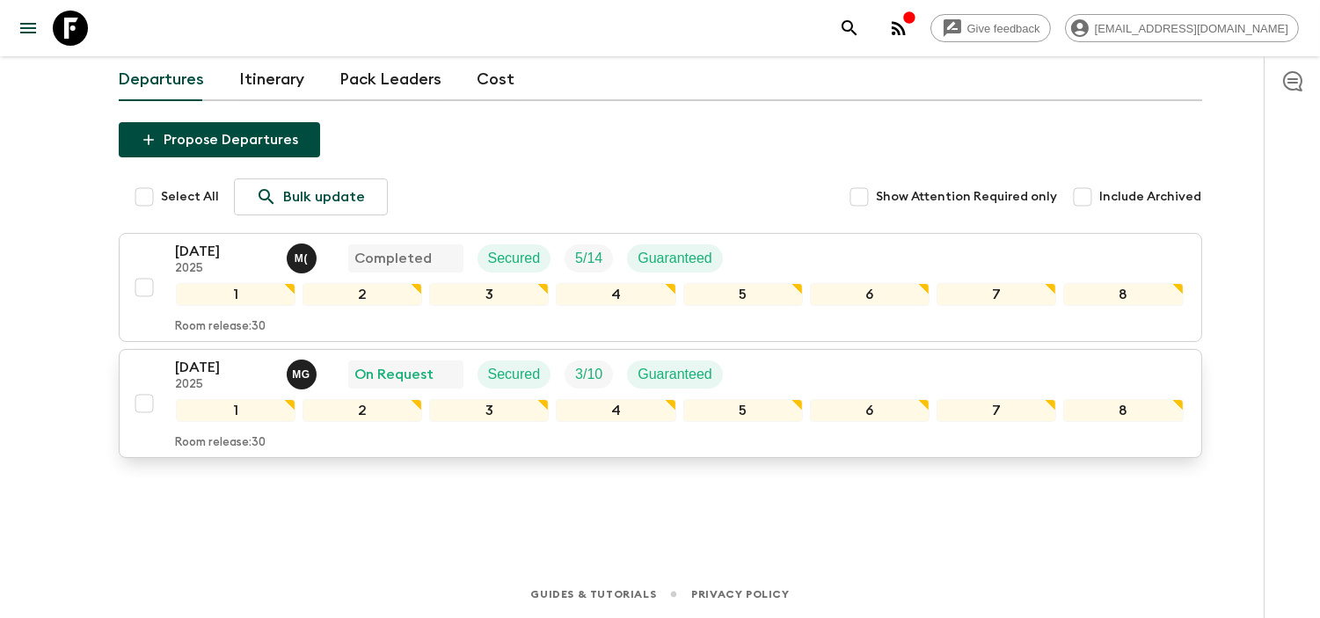 The width and height of the screenshot is (1320, 618). What do you see at coordinates (588, 375) in the screenshot?
I see `p: 3 / 10` at bounding box center [588, 375].